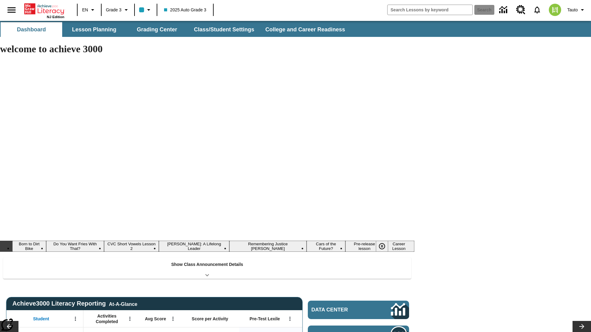 Image resolution: width=591 pixels, height=332 pixels. Describe the element at coordinates (399, 247) in the screenshot. I see `button: Slide 8 Career Lesson` at that location.